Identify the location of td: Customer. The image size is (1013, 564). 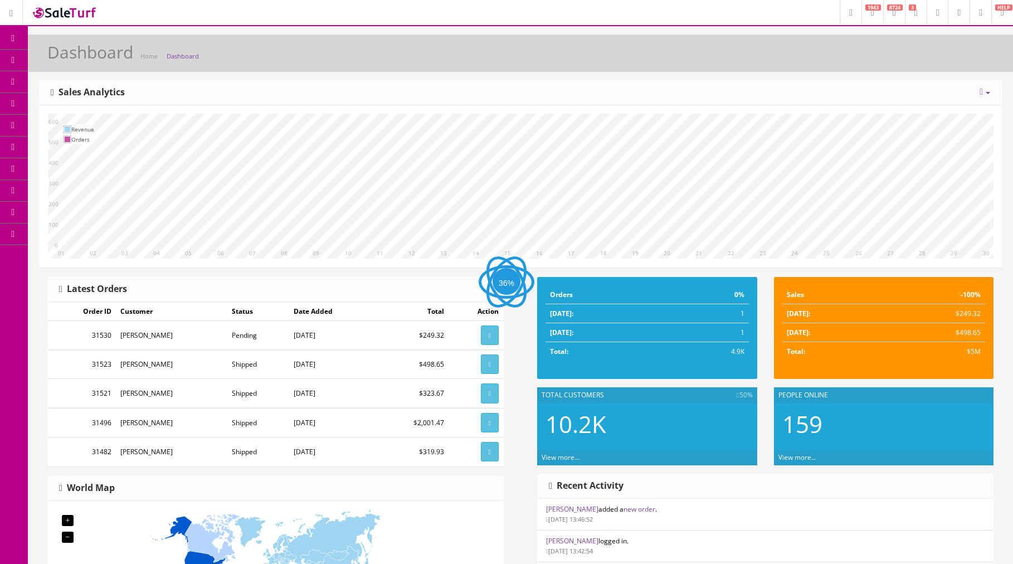
(172, 311).